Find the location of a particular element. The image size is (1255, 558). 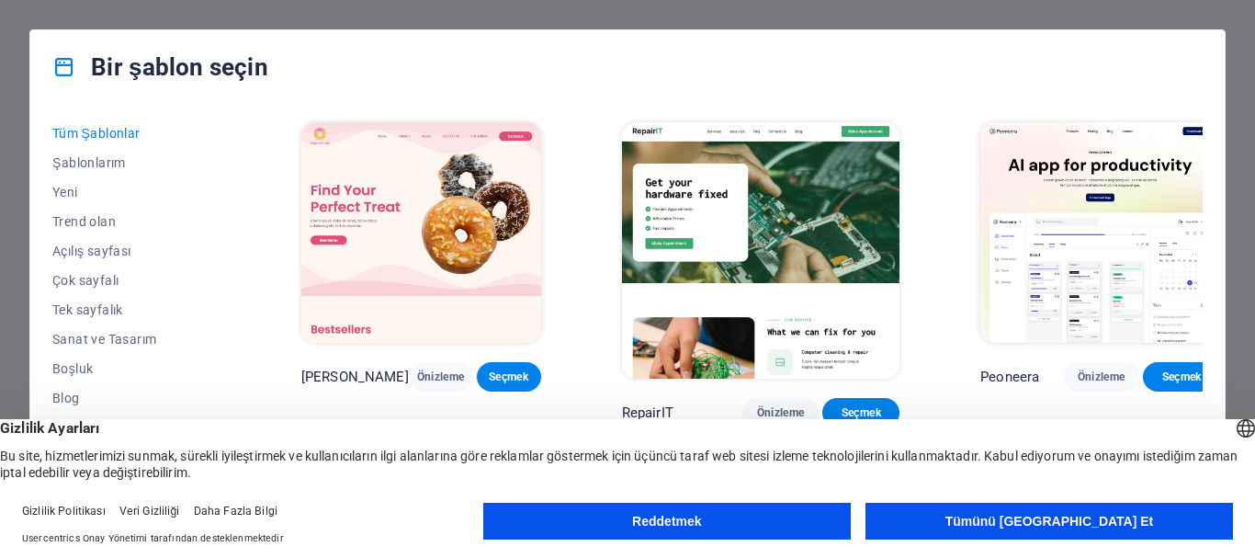

font: Boşluk is located at coordinates (73, 368).